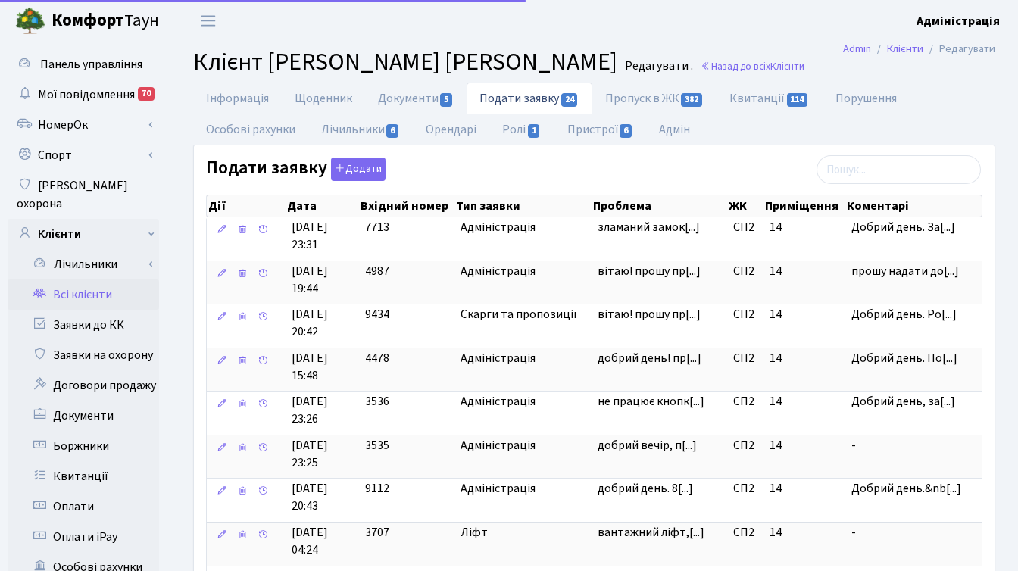 This screenshot has height=571, width=1018. Describe the element at coordinates (377, 271) in the screenshot. I see `span: 4987` at that location.